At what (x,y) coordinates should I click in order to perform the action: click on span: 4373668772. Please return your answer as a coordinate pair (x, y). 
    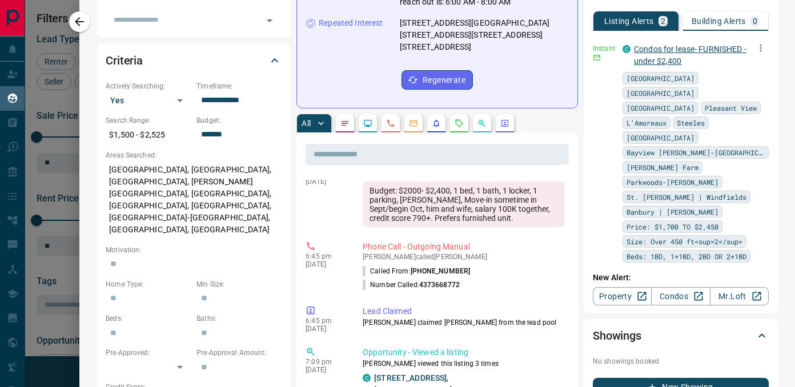
    Looking at the image, I should click on (439, 285).